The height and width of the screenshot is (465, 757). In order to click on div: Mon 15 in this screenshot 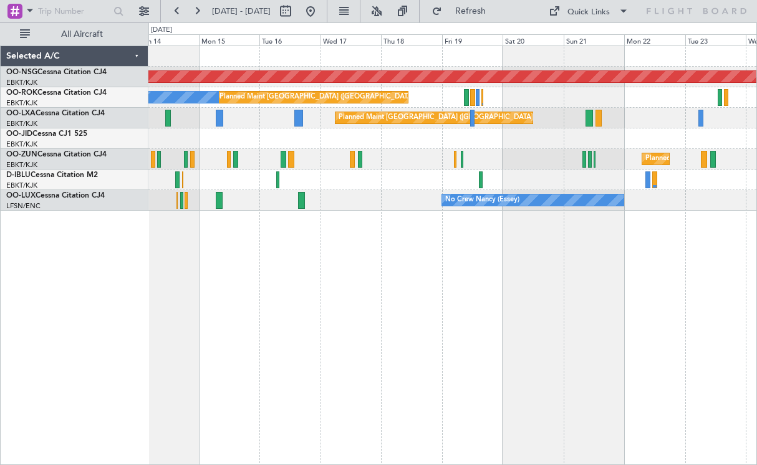, I will do `click(229, 40)`.